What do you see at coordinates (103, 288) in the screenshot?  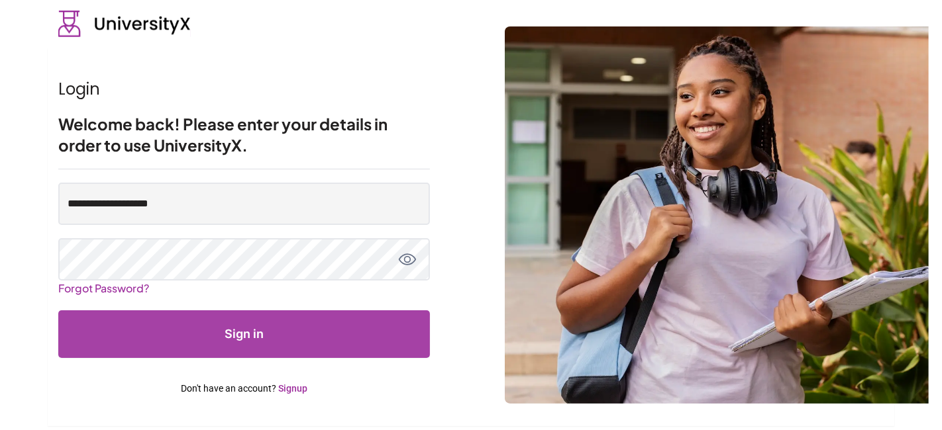 I see `a: Forgot Password?` at bounding box center [103, 288].